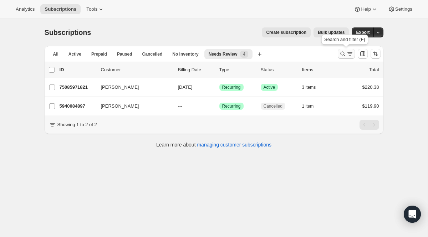 This screenshot has width=428, height=237. What do you see at coordinates (400, 9) in the screenshot?
I see `button: Settings` at bounding box center [400, 9].